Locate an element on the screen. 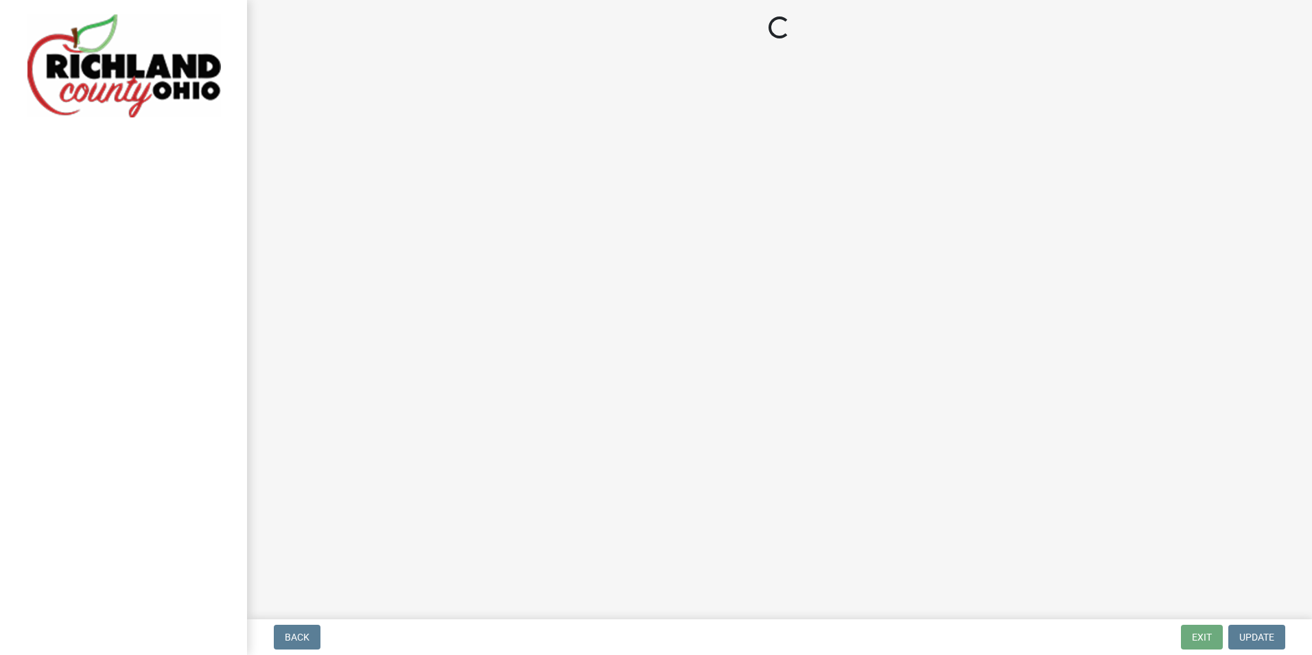  button: Update is located at coordinates (1256, 637).